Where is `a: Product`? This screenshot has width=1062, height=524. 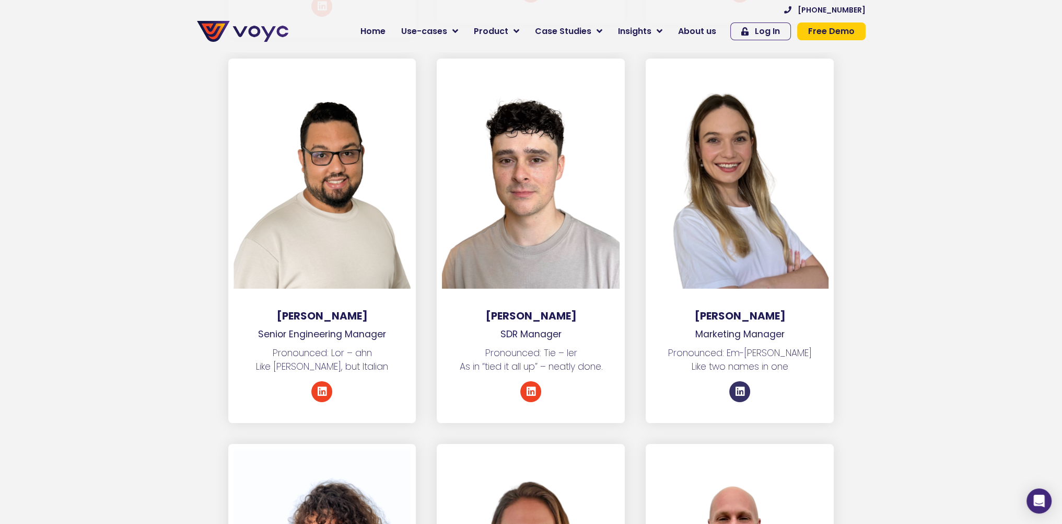
a: Product is located at coordinates (496, 31).